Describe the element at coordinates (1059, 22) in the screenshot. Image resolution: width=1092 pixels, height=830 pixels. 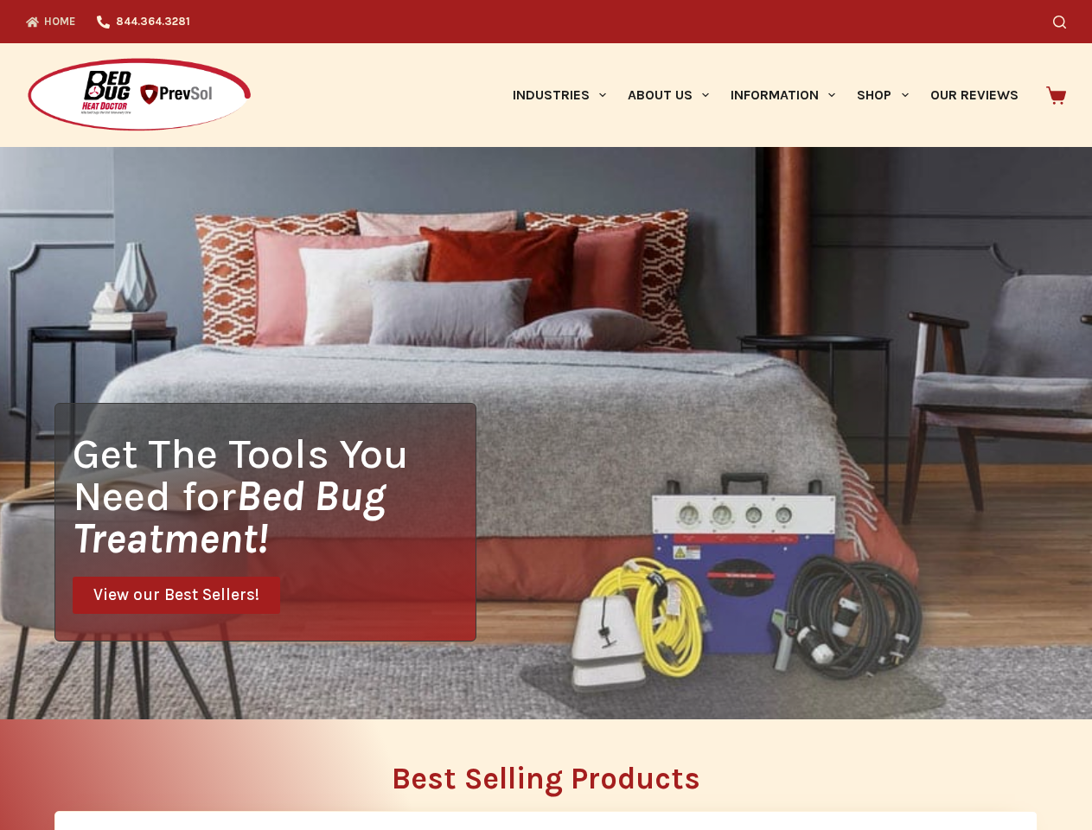
I see `button: Search` at that location.